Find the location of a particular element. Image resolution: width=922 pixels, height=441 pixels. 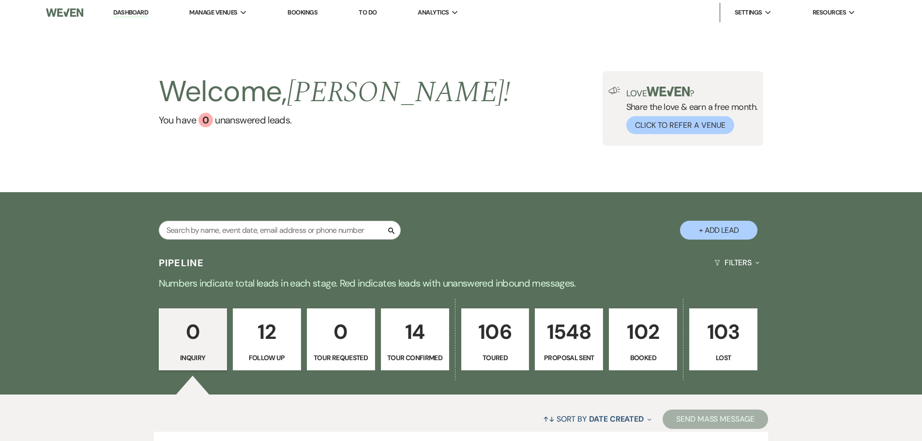

a: 14Tour Confirmed is located at coordinates (415, 339).